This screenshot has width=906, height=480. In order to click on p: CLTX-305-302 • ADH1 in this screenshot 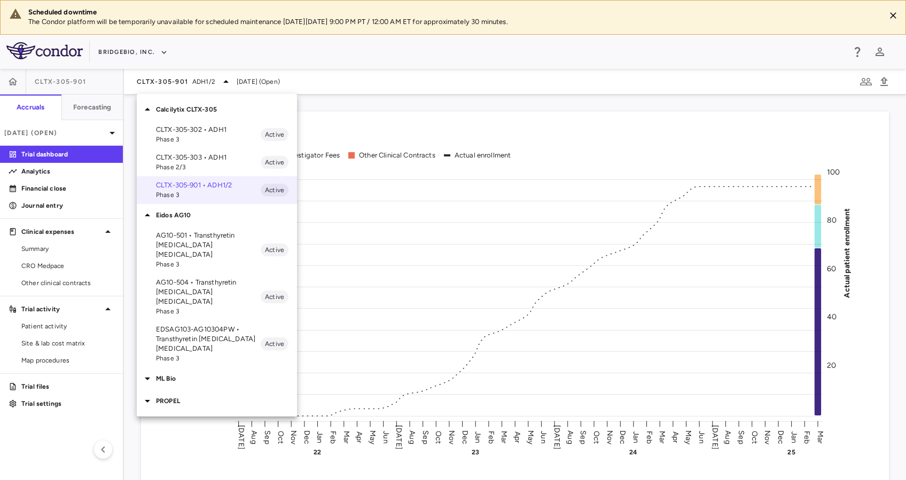, I will do `click(208, 130)`.